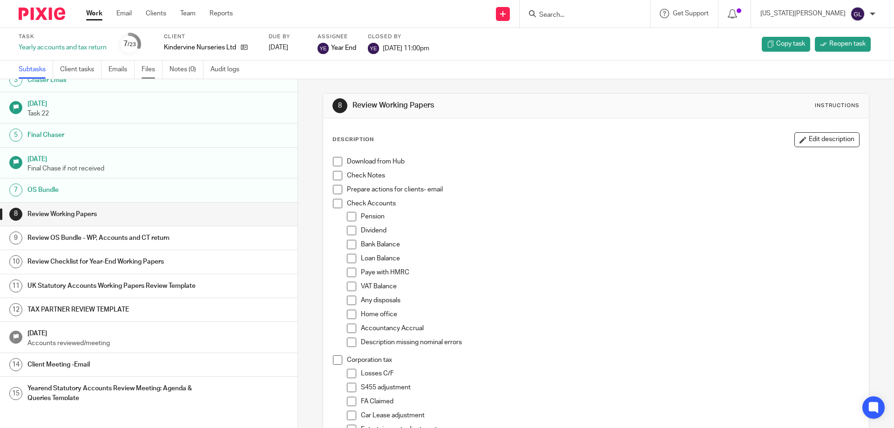 This screenshot has width=894, height=428. What do you see at coordinates (36, 69) in the screenshot?
I see `a: Subtasks` at bounding box center [36, 69].